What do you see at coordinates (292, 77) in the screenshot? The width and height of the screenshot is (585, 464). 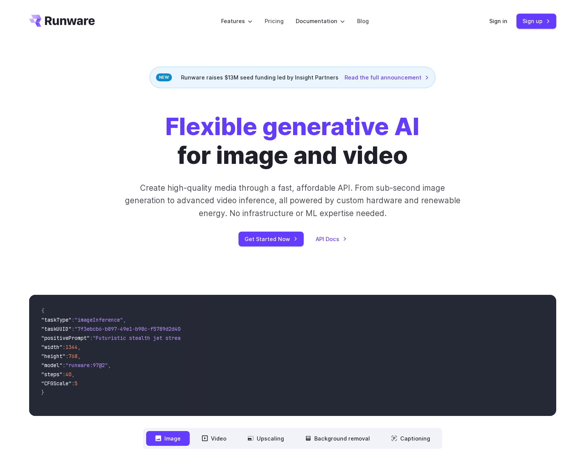 I see `div: Runware raises $13M seed funding led by Insight Partners` at bounding box center [292, 77].